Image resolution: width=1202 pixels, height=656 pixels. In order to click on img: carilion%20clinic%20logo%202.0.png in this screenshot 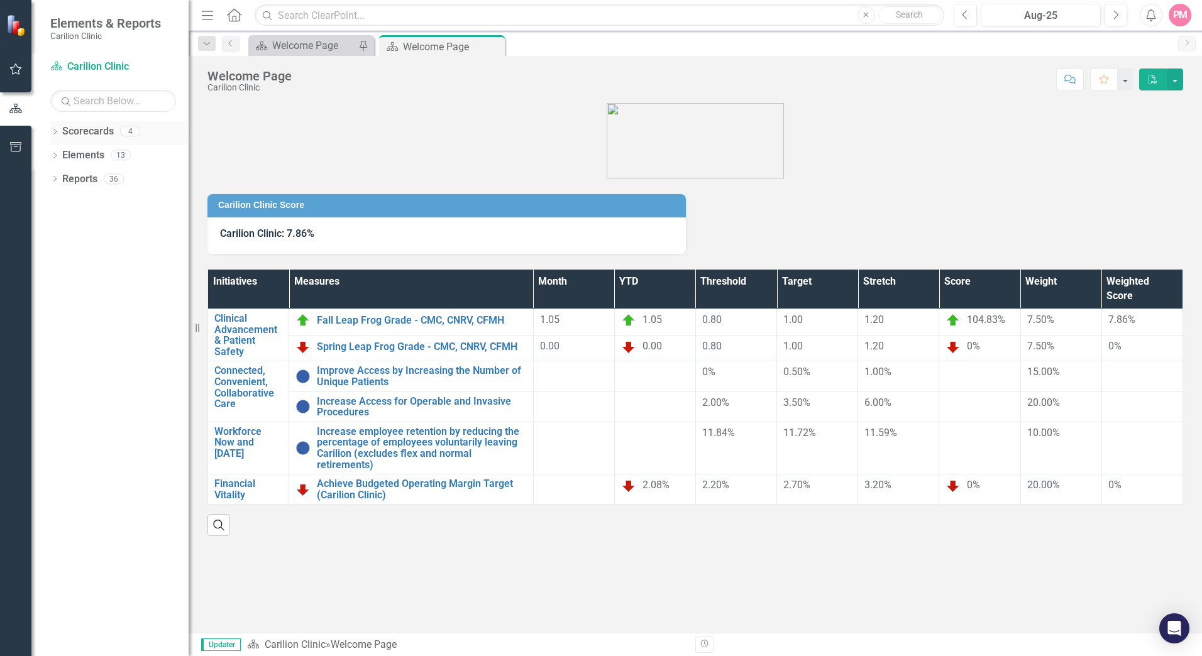, I will do `click(695, 141)`.